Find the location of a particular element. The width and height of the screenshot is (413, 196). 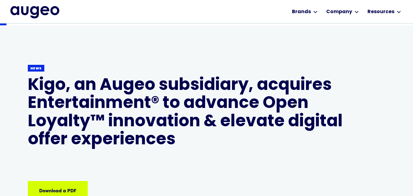

h1: Kigo, an Augeo subsidiary, acquires Entertainment® to advance Open Loyalty™ innovation & elevate ... is located at coordinates (207, 113).